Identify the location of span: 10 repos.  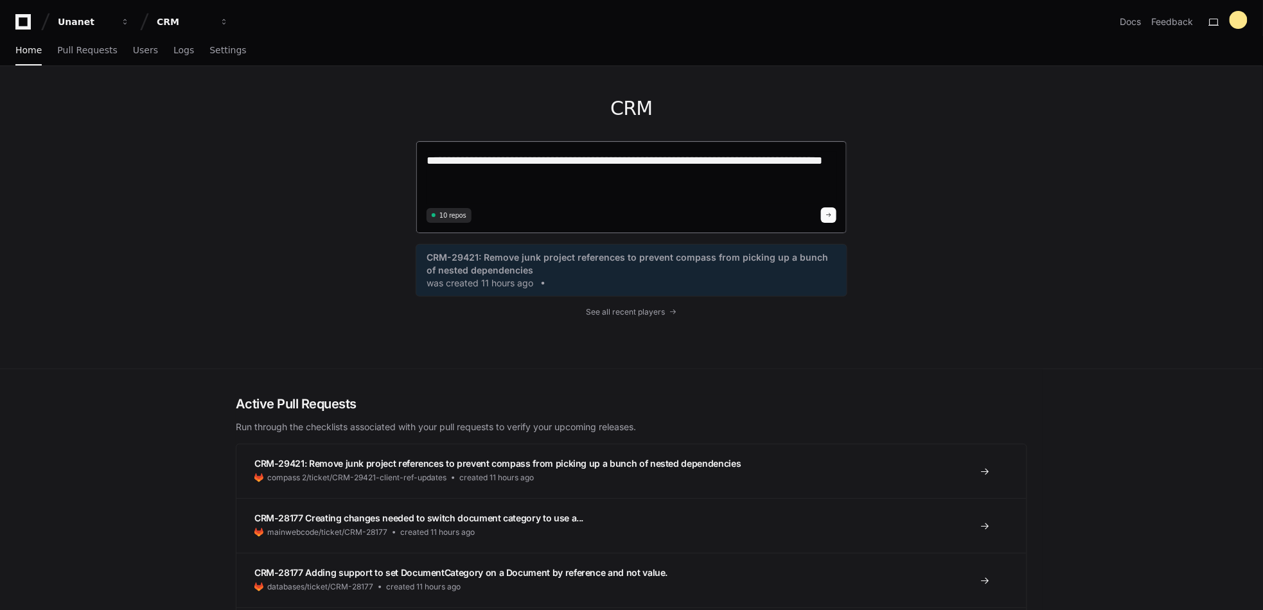
(453, 215).